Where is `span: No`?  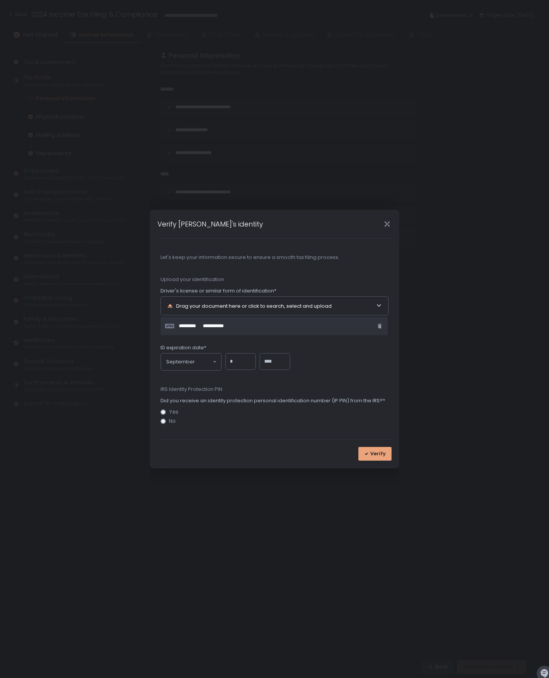 span: No is located at coordinates (172, 421).